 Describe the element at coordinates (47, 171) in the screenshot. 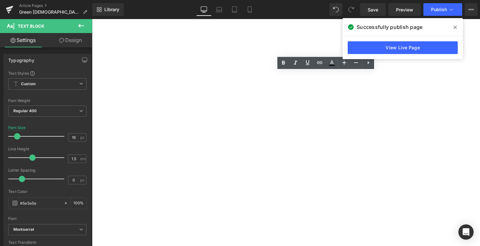

I see `div: Letter Spacing` at that location.